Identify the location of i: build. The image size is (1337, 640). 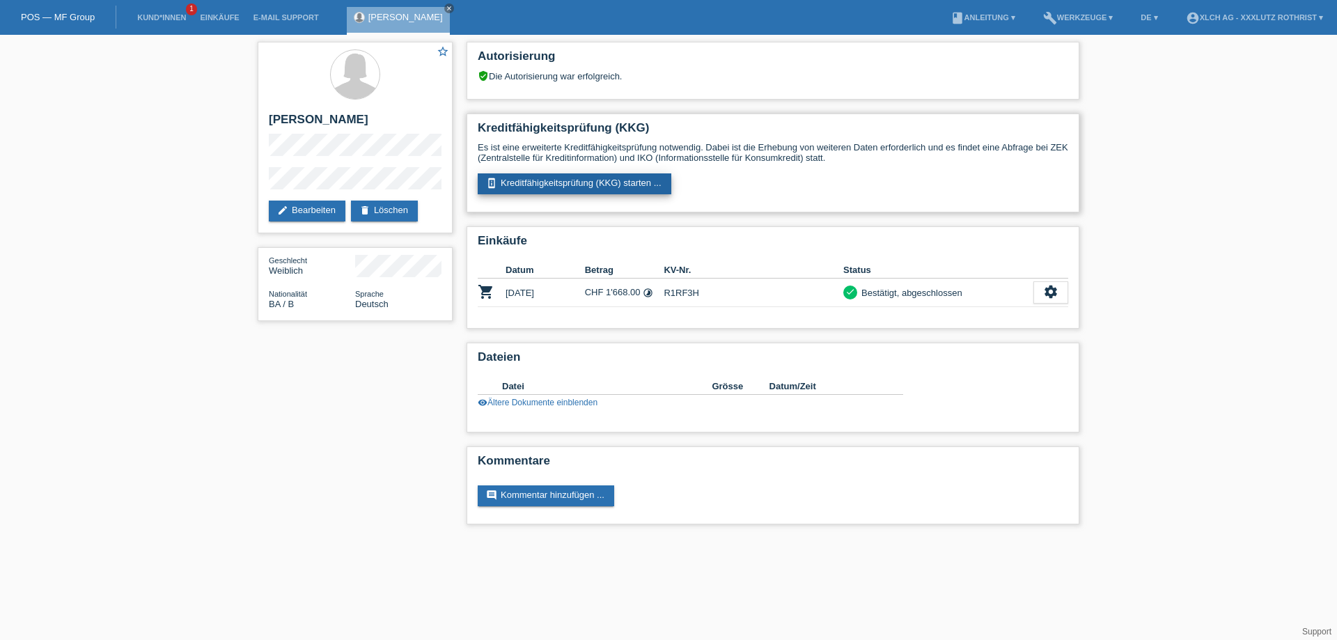
(1050, 18).